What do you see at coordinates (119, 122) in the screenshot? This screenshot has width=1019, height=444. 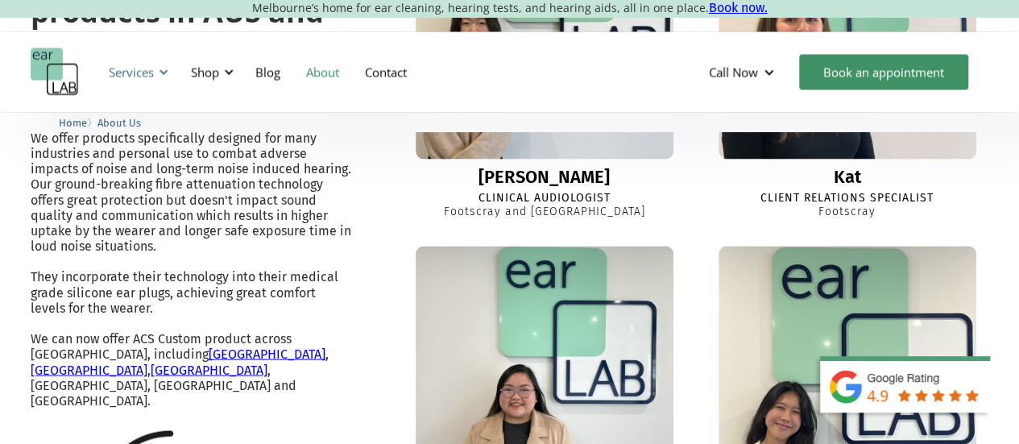 I see `span: About Us` at bounding box center [119, 122].